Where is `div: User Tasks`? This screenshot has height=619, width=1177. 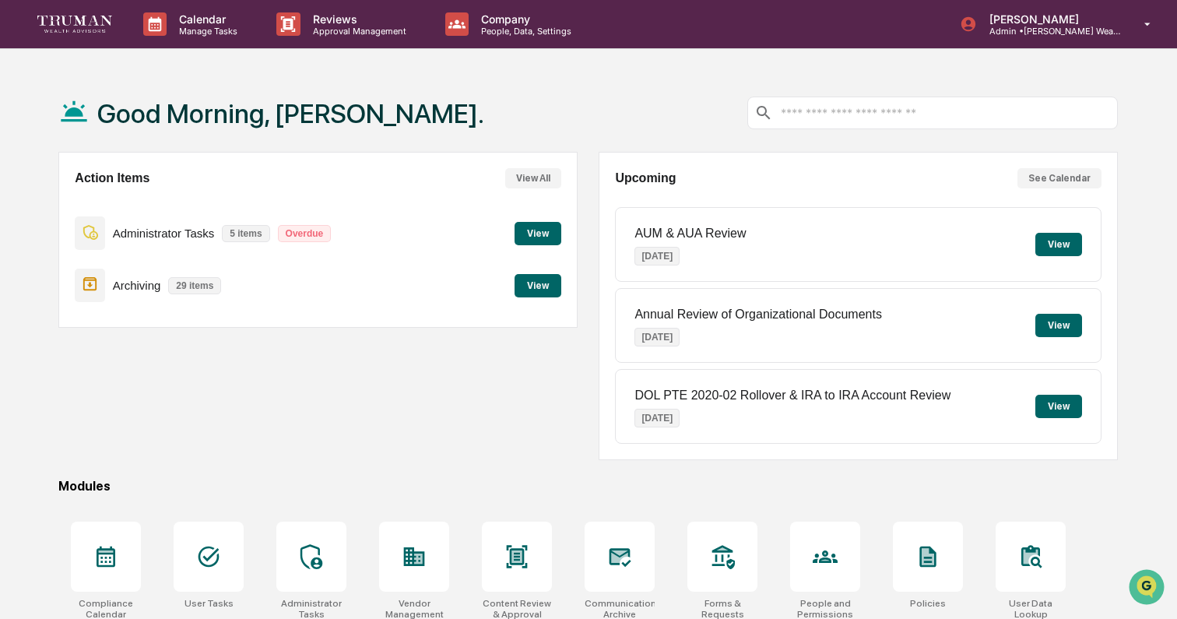 div: User Tasks is located at coordinates (209, 603).